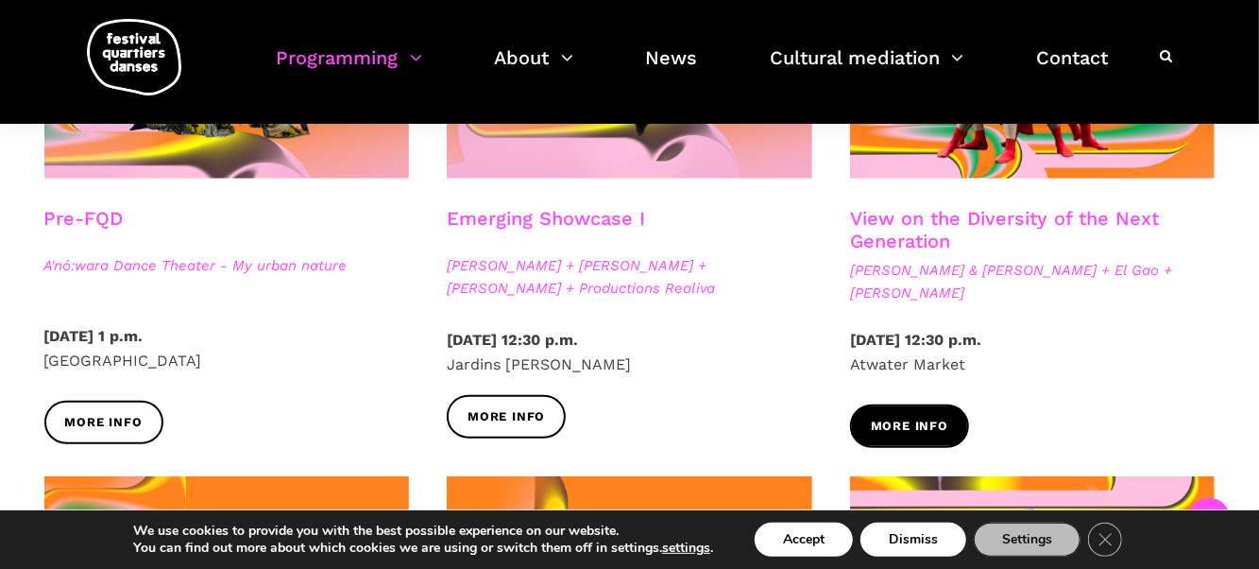 The height and width of the screenshot is (569, 1259). I want to click on font: A'nó:wara Dance Theater - My urban nature, so click(196, 265).